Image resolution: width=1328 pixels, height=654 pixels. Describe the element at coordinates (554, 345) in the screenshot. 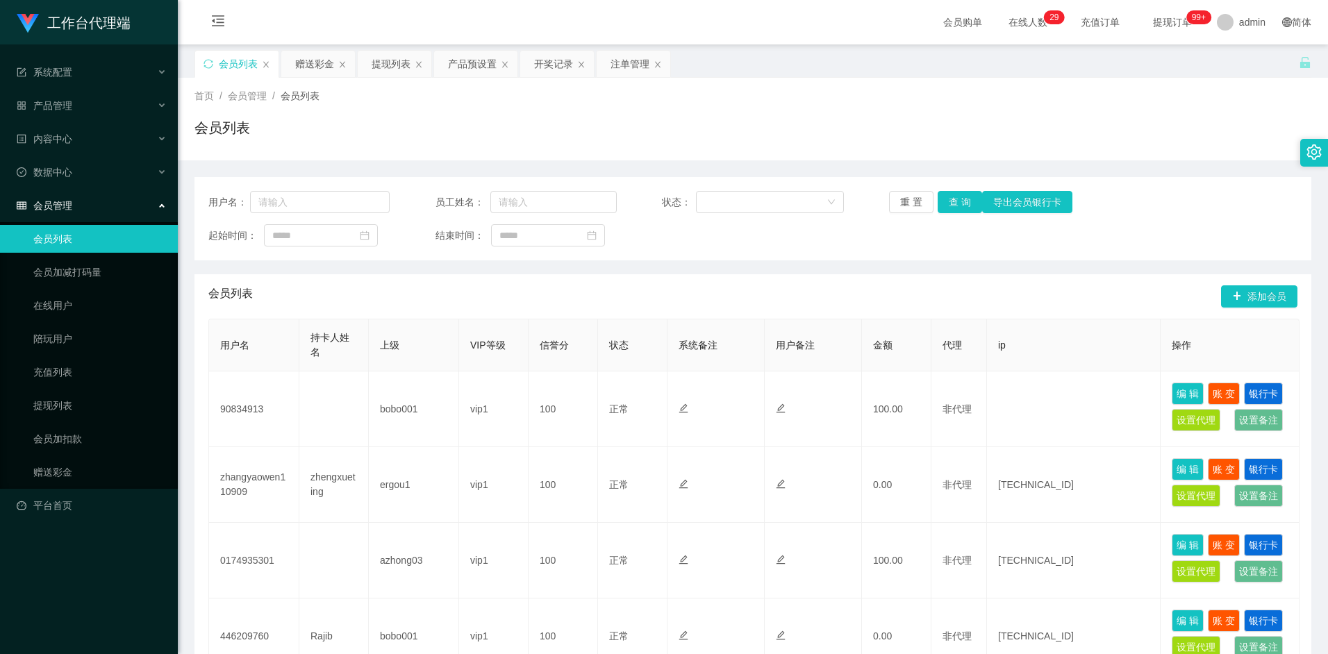

I see `span: 信誉分` at that location.